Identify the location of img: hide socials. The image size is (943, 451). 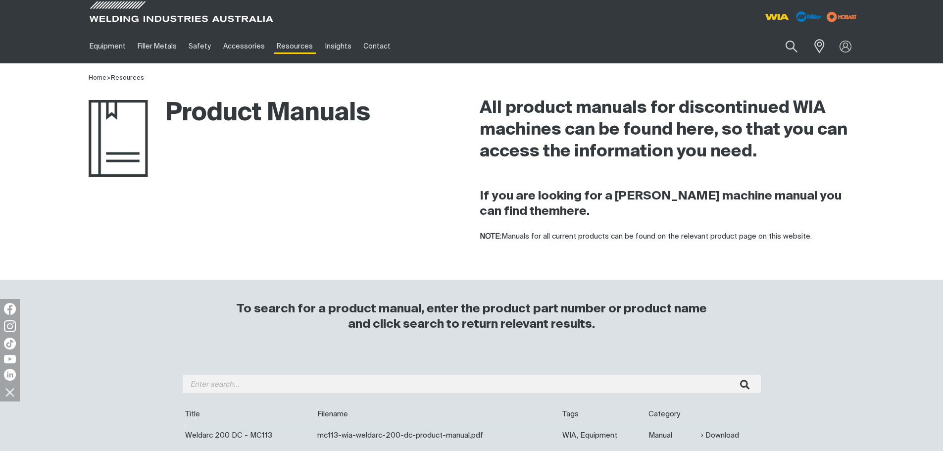
(10, 392).